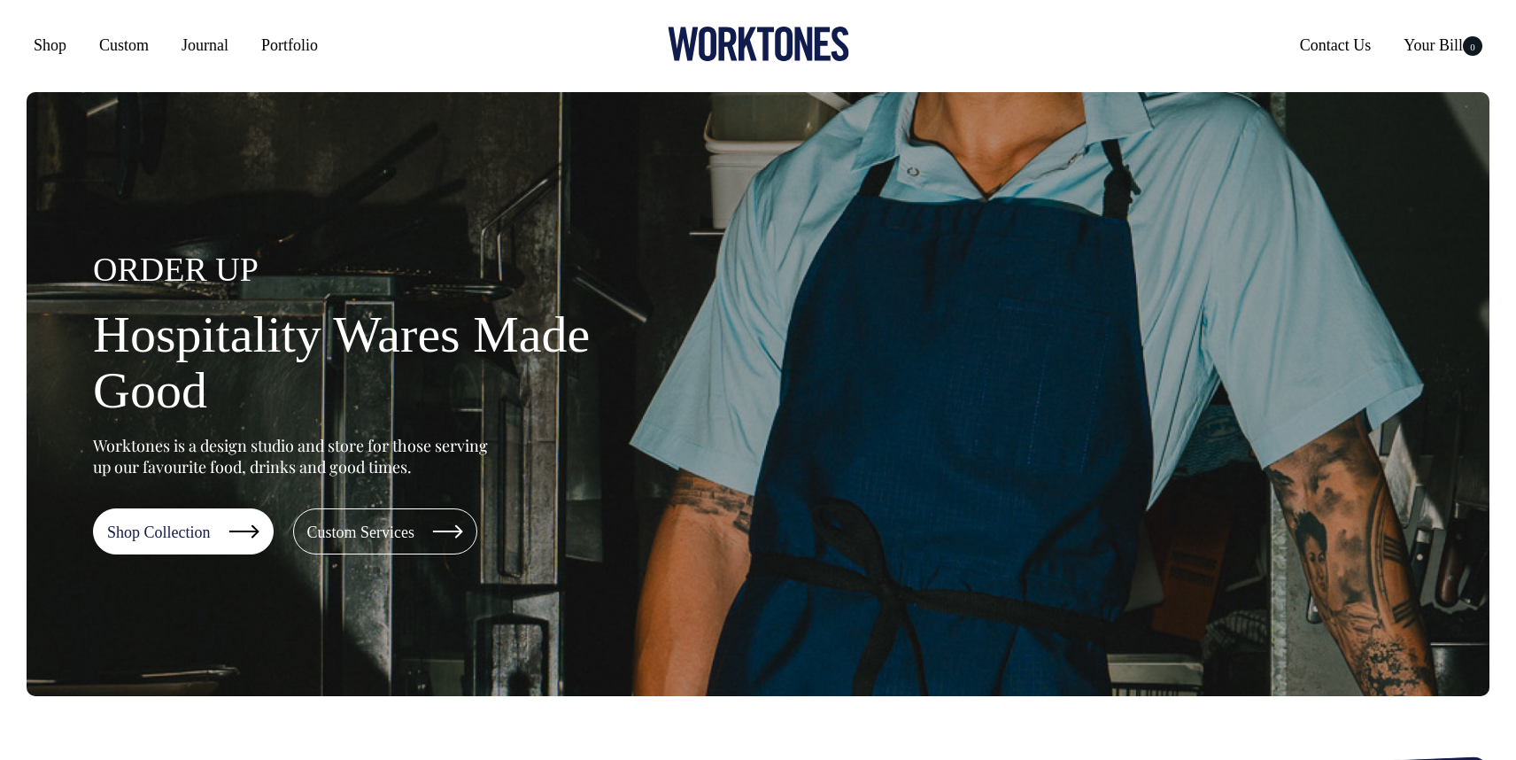 The image size is (1516, 760). I want to click on a: Custom, so click(124, 45).